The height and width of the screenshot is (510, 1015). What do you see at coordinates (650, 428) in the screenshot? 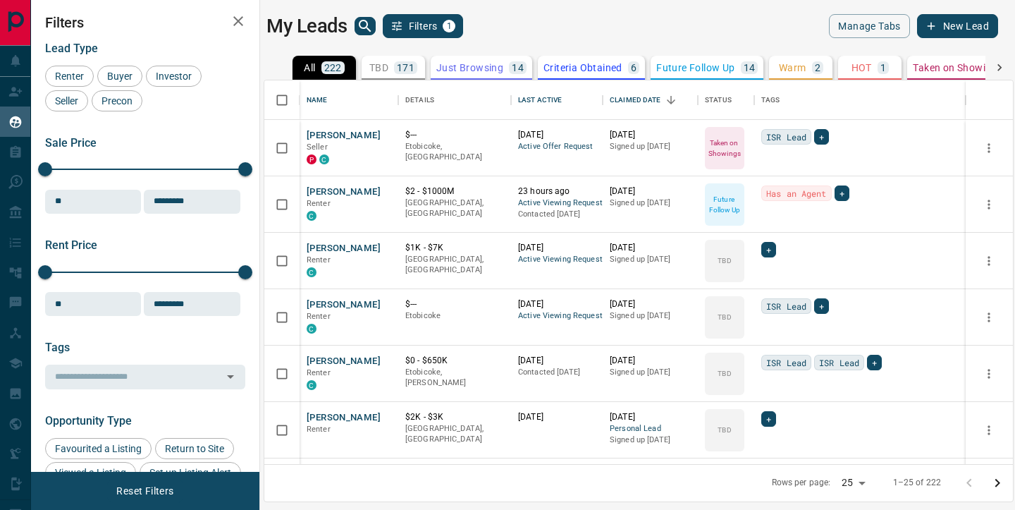
I see `span: Personal Lead` at bounding box center [650, 428].